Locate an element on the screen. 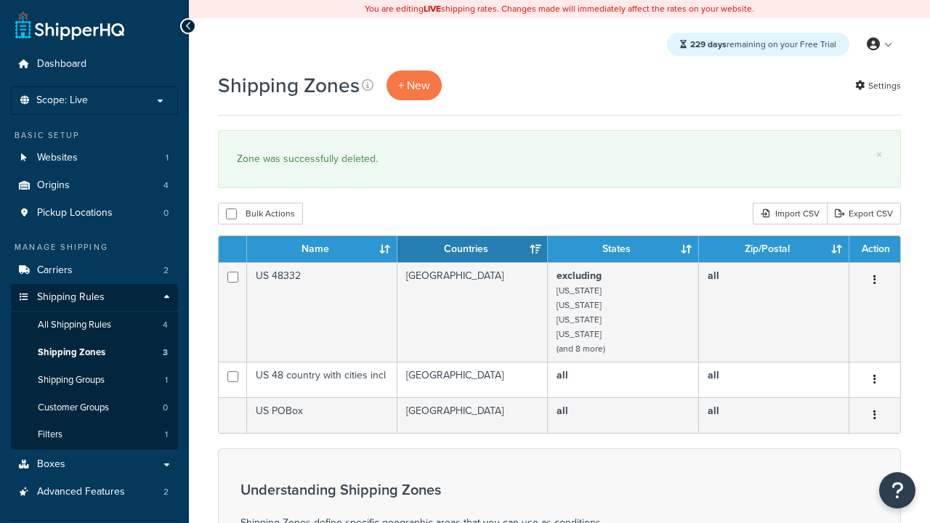 The width and height of the screenshot is (930, 523). li: Pickup Locations is located at coordinates (94, 213).